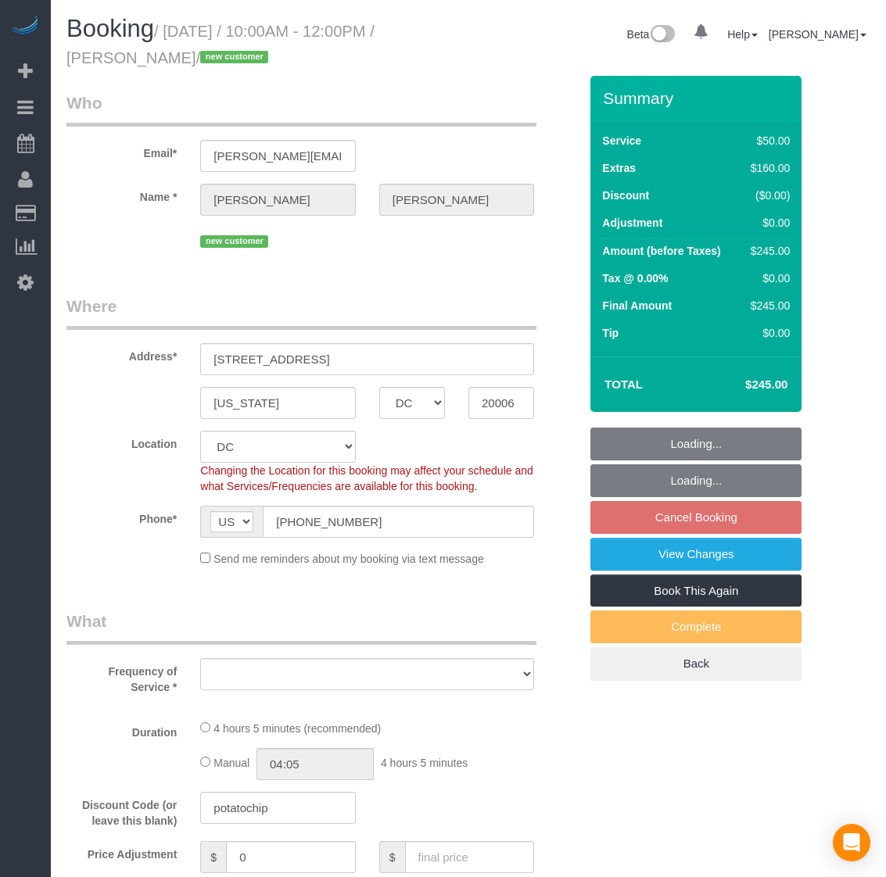 The image size is (886, 877). What do you see at coordinates (767, 141) in the screenshot?
I see `div: $50.00` at bounding box center [767, 141].